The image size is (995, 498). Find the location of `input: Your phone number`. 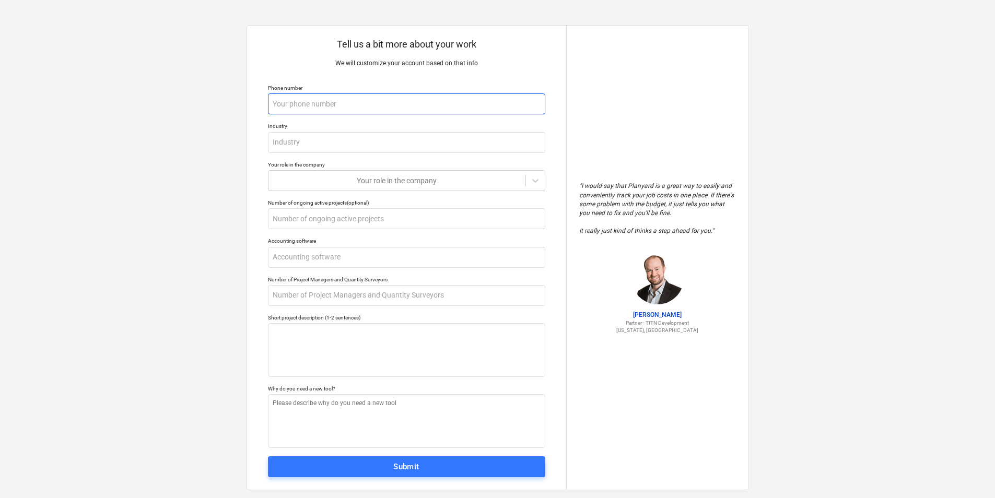

input: Your phone number is located at coordinates (406, 104).